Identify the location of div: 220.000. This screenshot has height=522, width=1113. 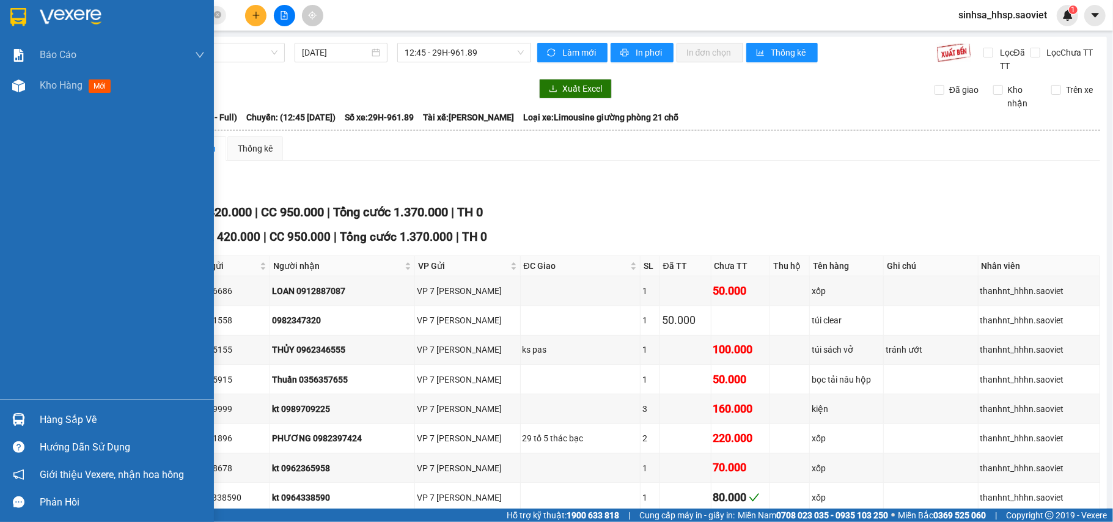
(741, 438).